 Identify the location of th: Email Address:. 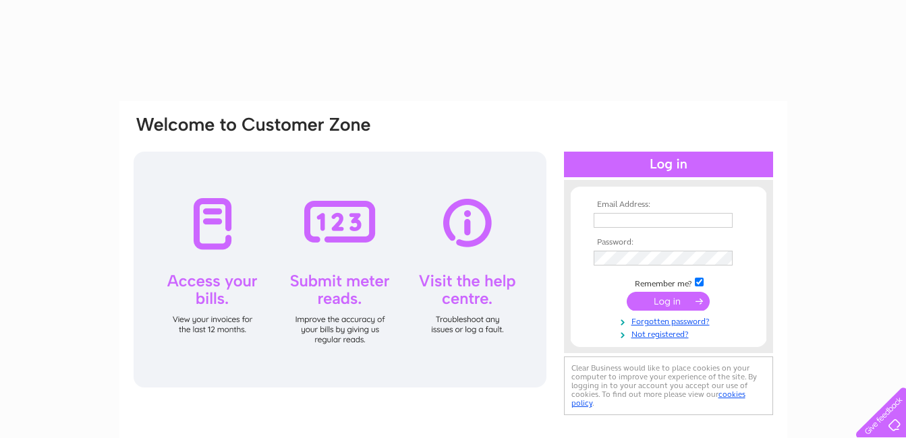
(668, 205).